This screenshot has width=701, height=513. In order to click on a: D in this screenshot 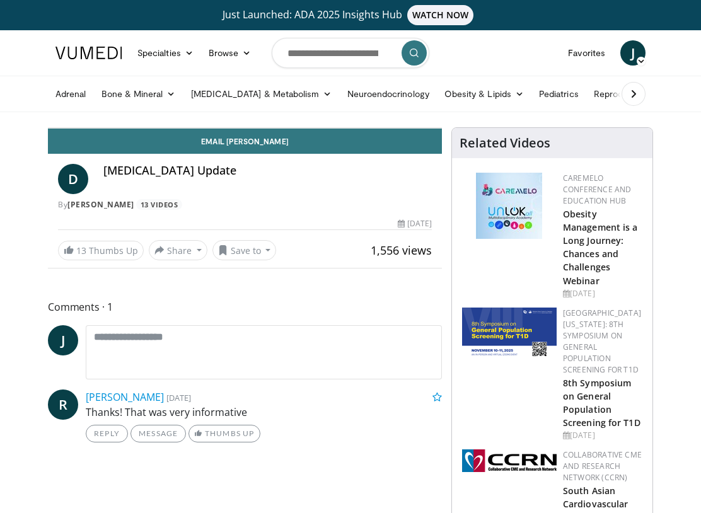, I will do `click(73, 179)`.